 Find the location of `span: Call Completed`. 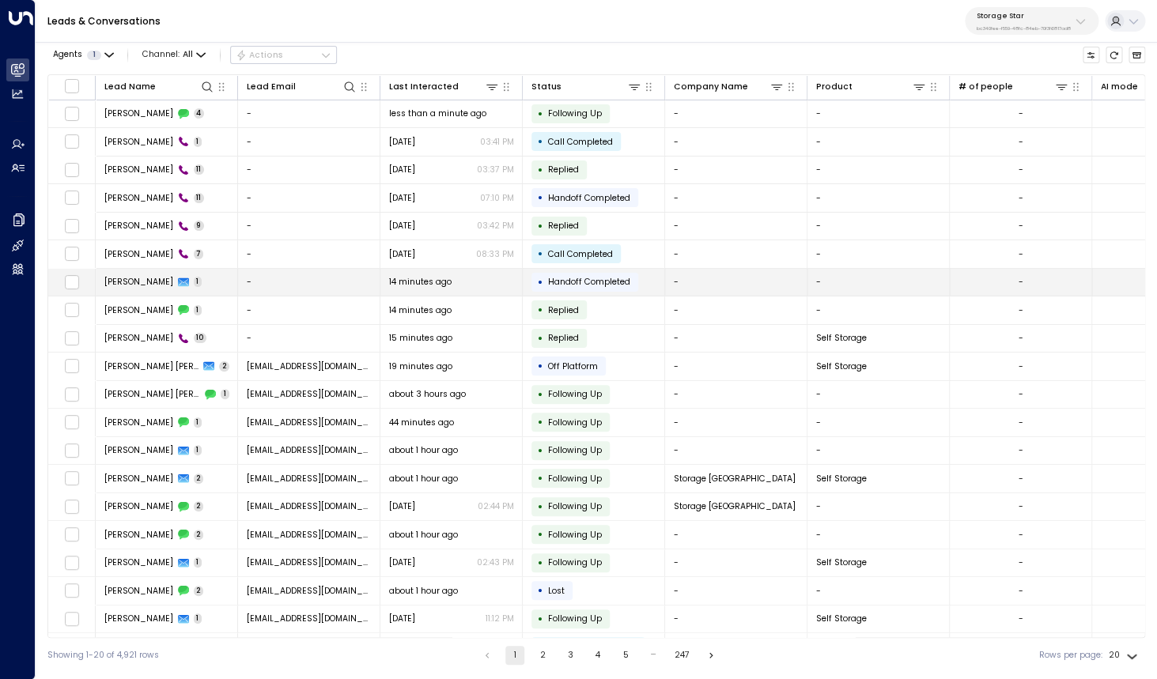

span: Call Completed is located at coordinates (581, 254).